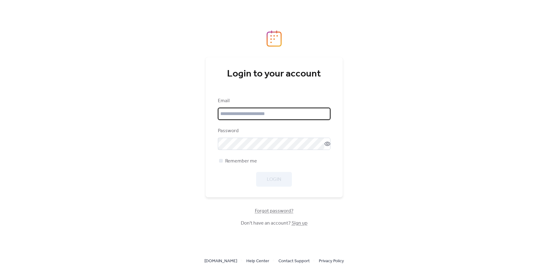  Describe the element at coordinates (274, 39) in the screenshot. I see `img: logo` at that location.